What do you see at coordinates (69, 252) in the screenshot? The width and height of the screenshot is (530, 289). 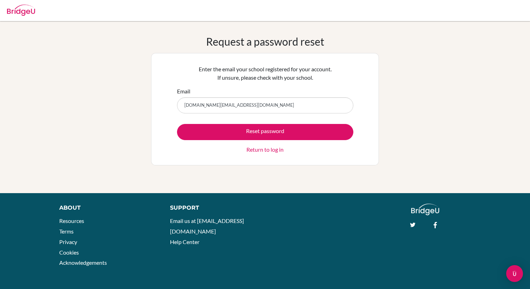 I see `a: Cookies` at bounding box center [69, 252].